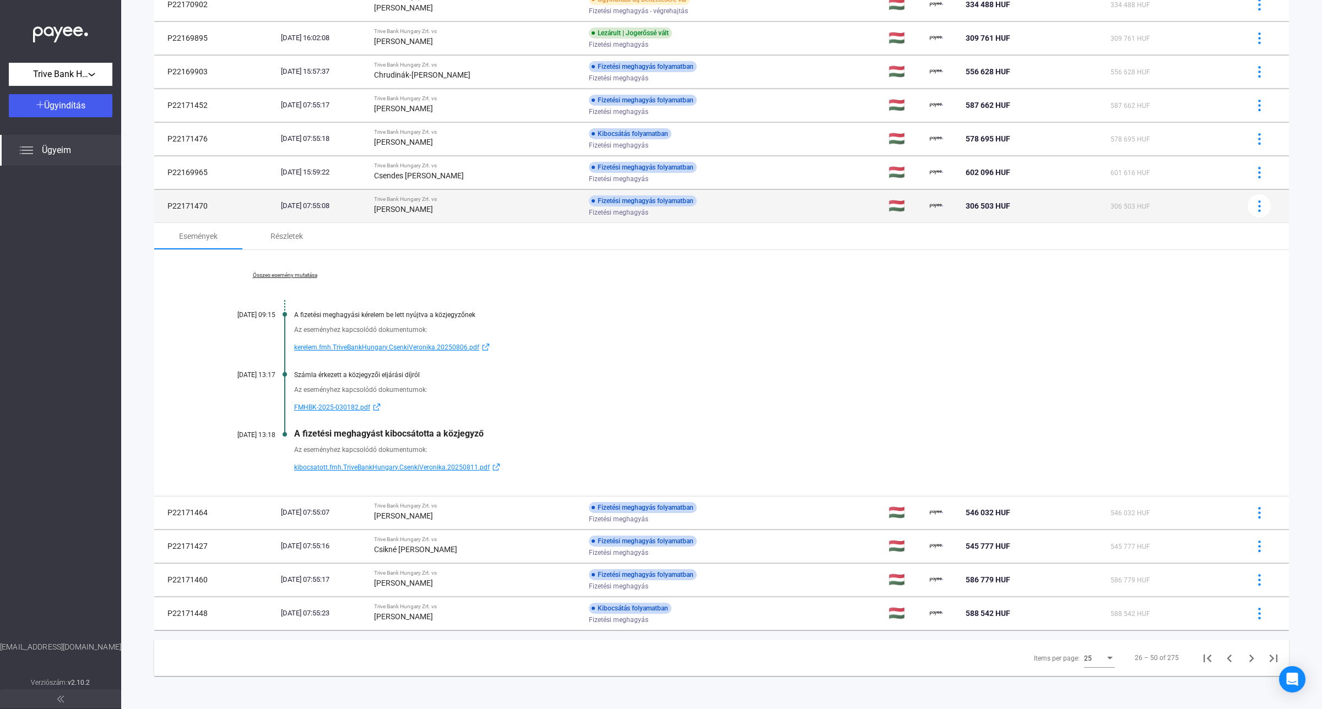 Image resolution: width=1322 pixels, height=709 pixels. Describe the element at coordinates (215, 613) in the screenshot. I see `td: P22171448` at that location.